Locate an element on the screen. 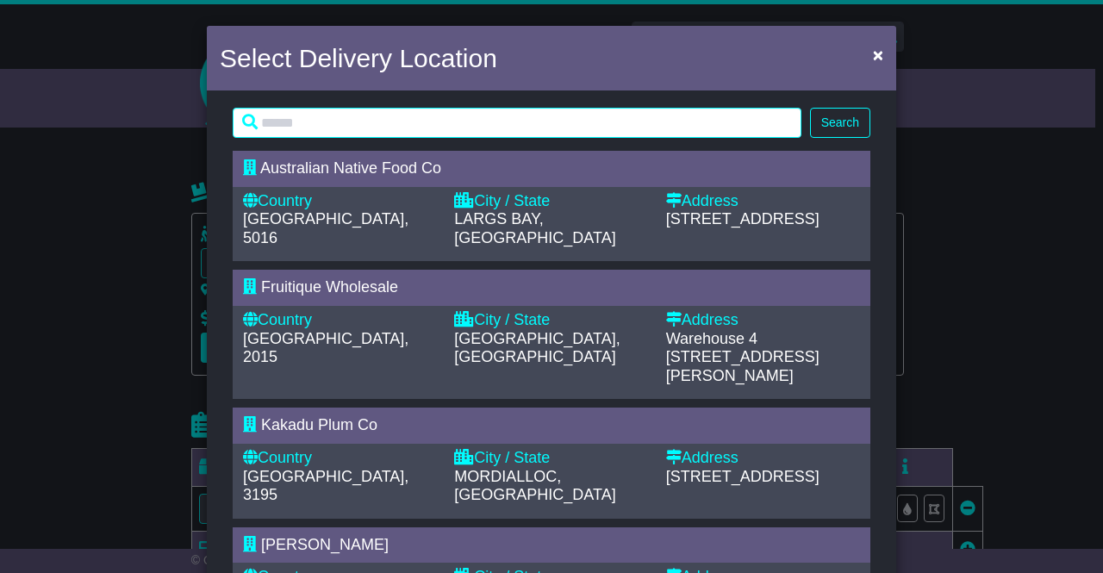 The width and height of the screenshot is (1103, 573). span: Australian Native Food Co is located at coordinates (351, 168).